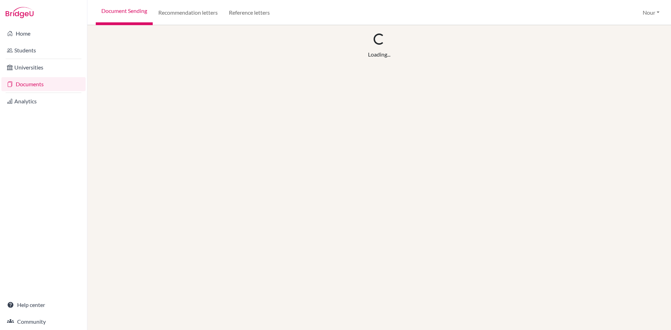 The width and height of the screenshot is (671, 330). I want to click on a: Documents, so click(43, 84).